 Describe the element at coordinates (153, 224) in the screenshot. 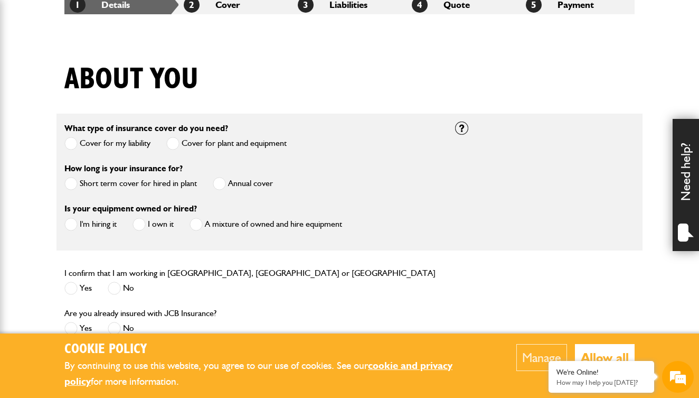

I see `label: I own it` at that location.